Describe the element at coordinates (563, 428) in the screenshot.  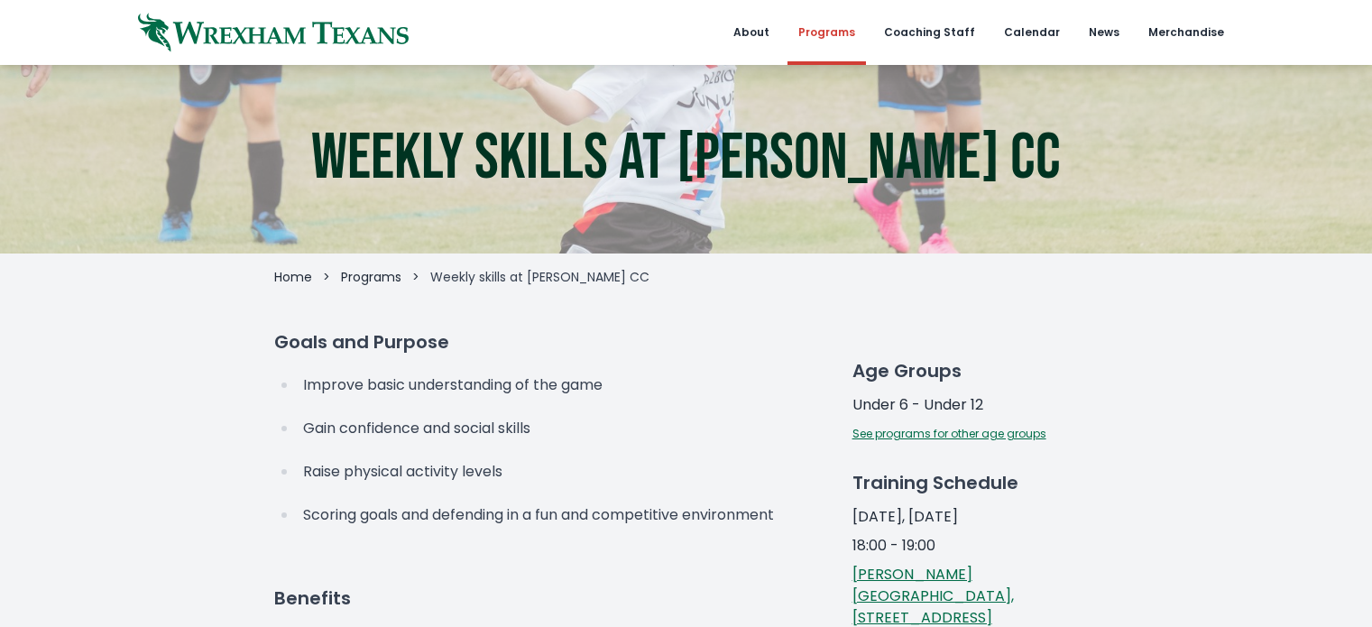
I see `p: Gain confidence and social skills` at that location.